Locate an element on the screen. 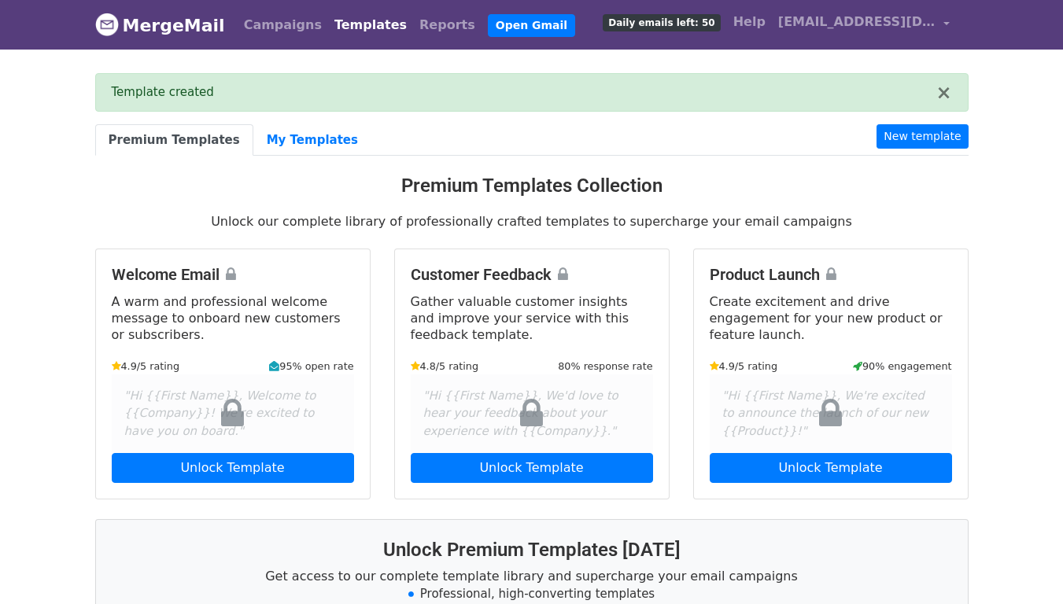  h4: Welcome Email is located at coordinates (233, 275).